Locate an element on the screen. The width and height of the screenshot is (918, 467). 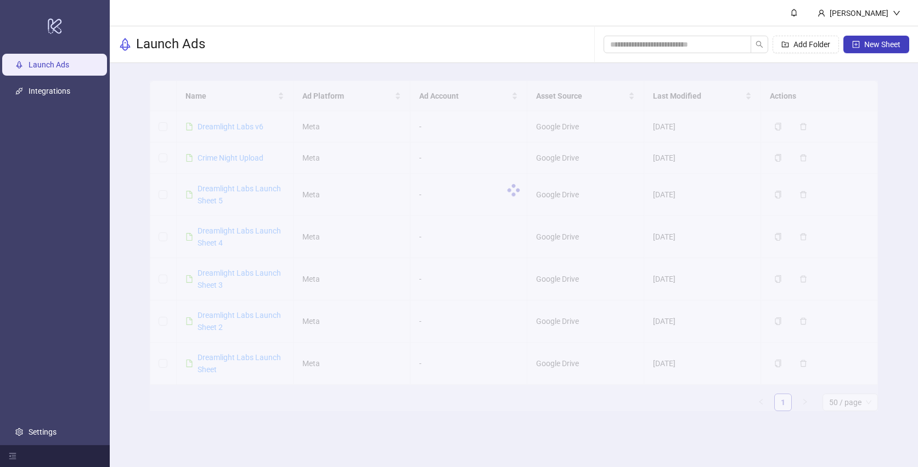
span: down is located at coordinates (896, 13).